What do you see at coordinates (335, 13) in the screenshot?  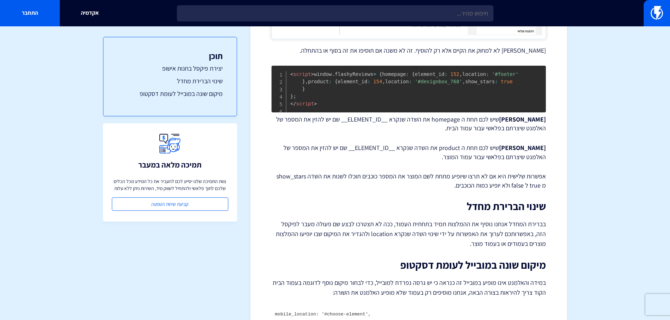 I see `input: חיפוש מהיר...` at bounding box center [335, 13].